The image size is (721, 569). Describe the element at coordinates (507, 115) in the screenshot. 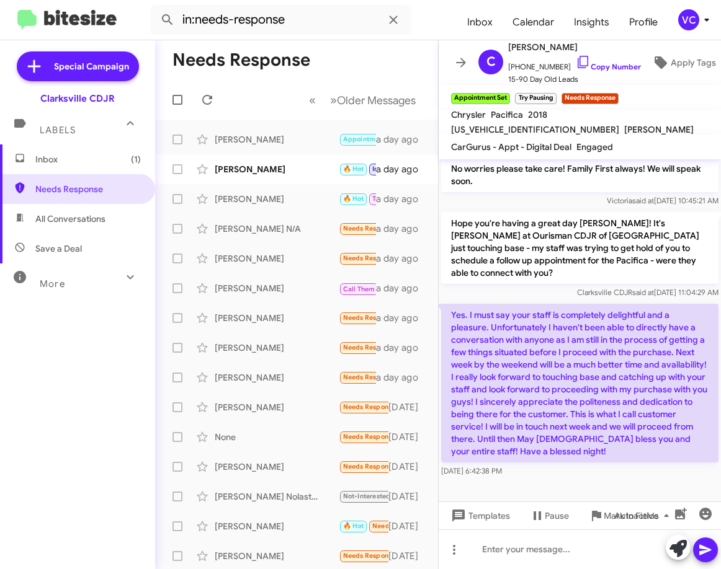

I see `span: Pacifica` at that location.